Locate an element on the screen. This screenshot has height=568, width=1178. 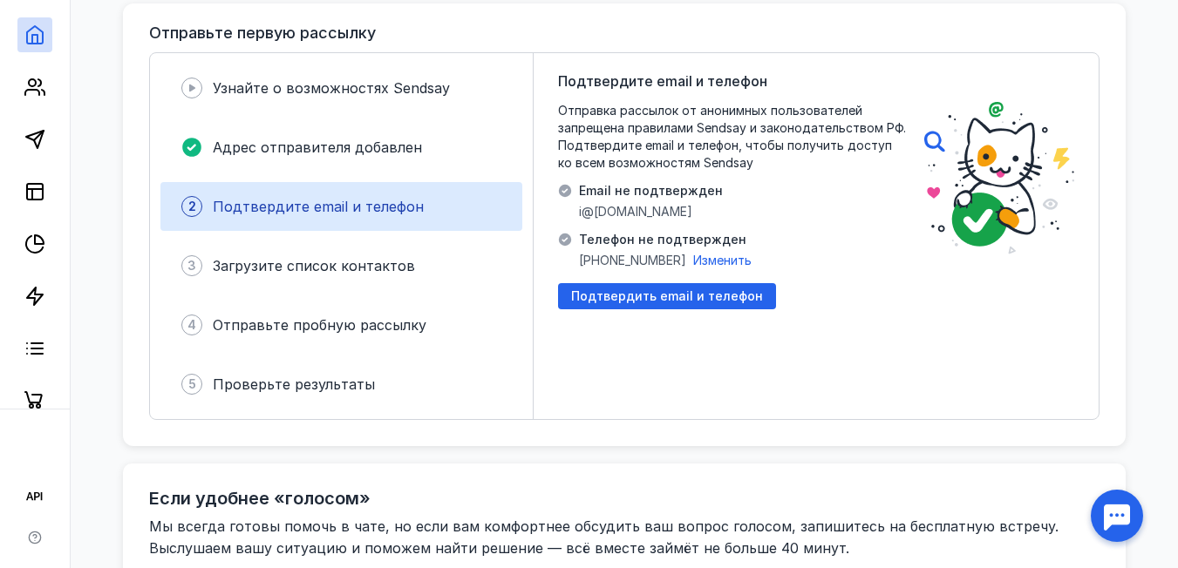
span: Мы всегда готовы помочь в чате, но если вам комфортнее обсудить ваш вопрос голосом, запишитесь на... is located at coordinates (606, 537).